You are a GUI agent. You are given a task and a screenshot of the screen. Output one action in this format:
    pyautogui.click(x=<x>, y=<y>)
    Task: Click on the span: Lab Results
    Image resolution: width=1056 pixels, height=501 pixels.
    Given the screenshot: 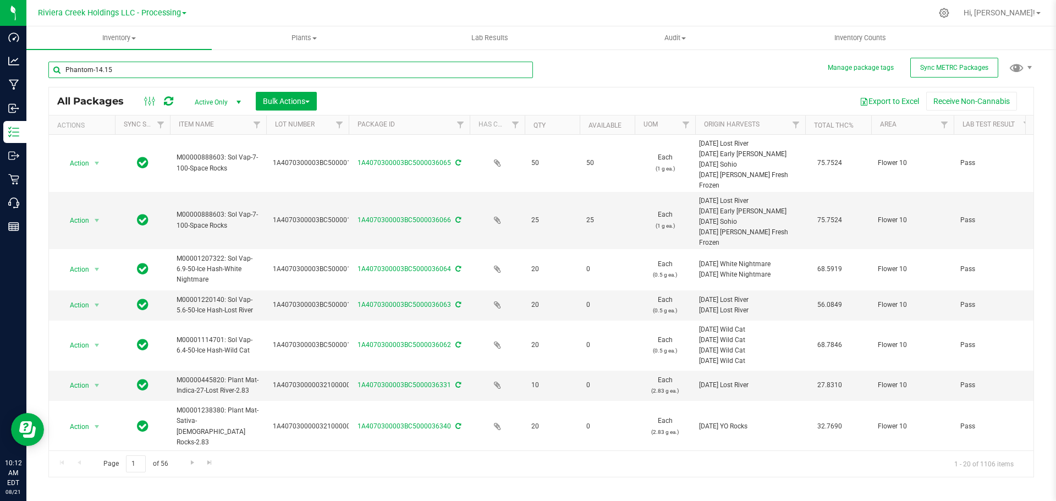 What is the action you would take?
    pyautogui.click(x=489, y=38)
    